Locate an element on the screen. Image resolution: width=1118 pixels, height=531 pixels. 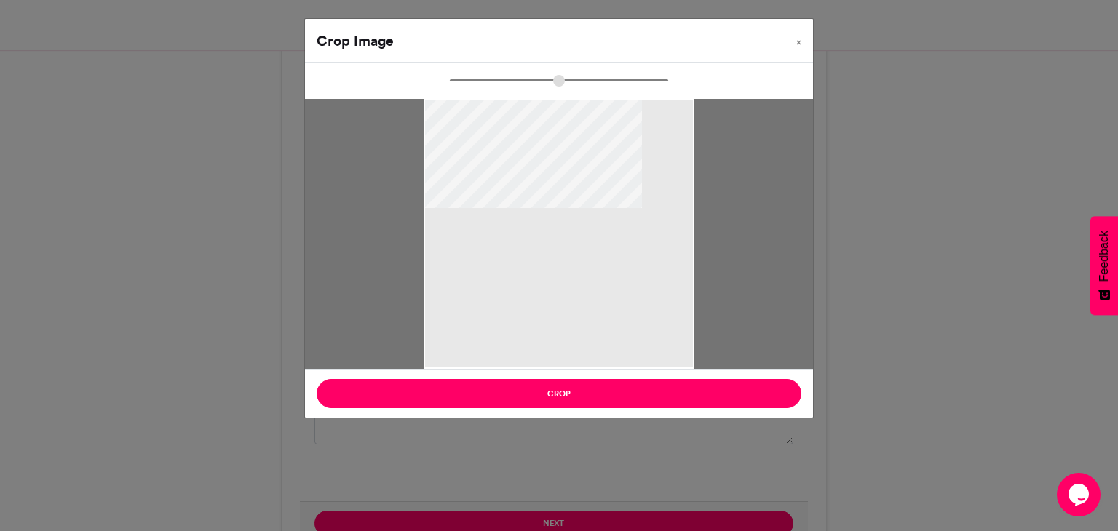
button: Feedback - Show survey is located at coordinates (1104, 266).